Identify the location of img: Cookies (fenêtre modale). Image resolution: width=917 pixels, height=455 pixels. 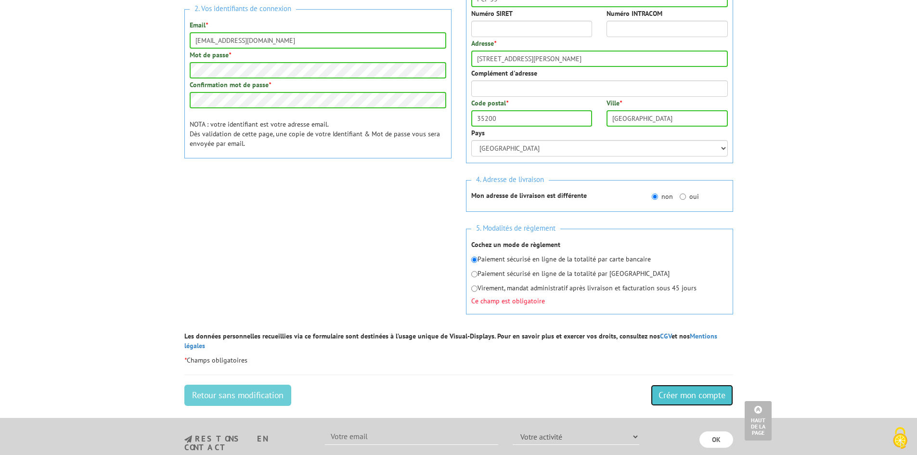
(901, 438).